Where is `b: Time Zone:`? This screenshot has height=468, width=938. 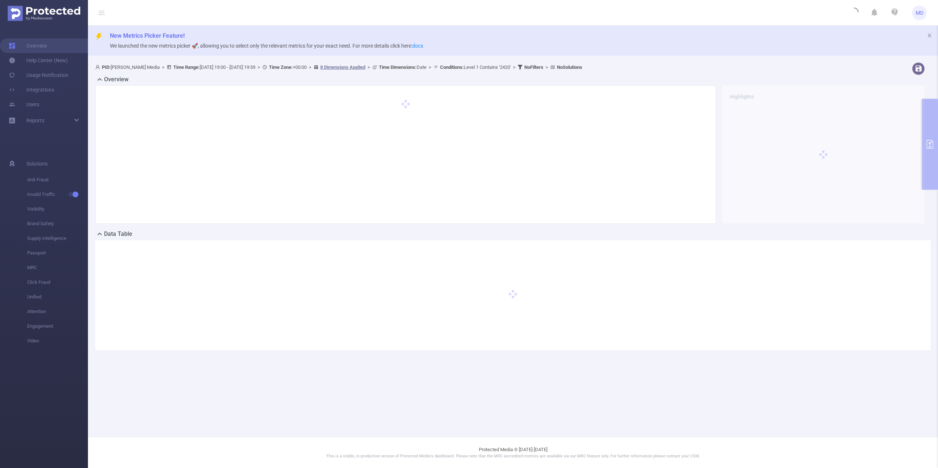 b: Time Zone: is located at coordinates (281, 67).